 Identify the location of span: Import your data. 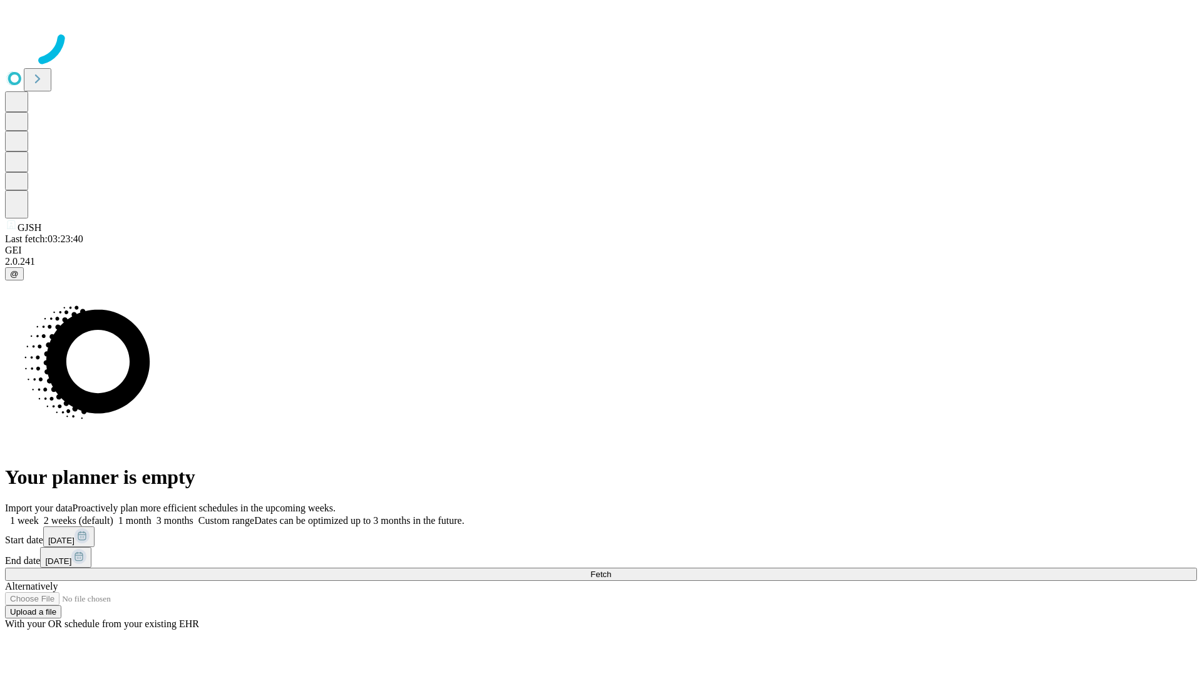
(39, 508).